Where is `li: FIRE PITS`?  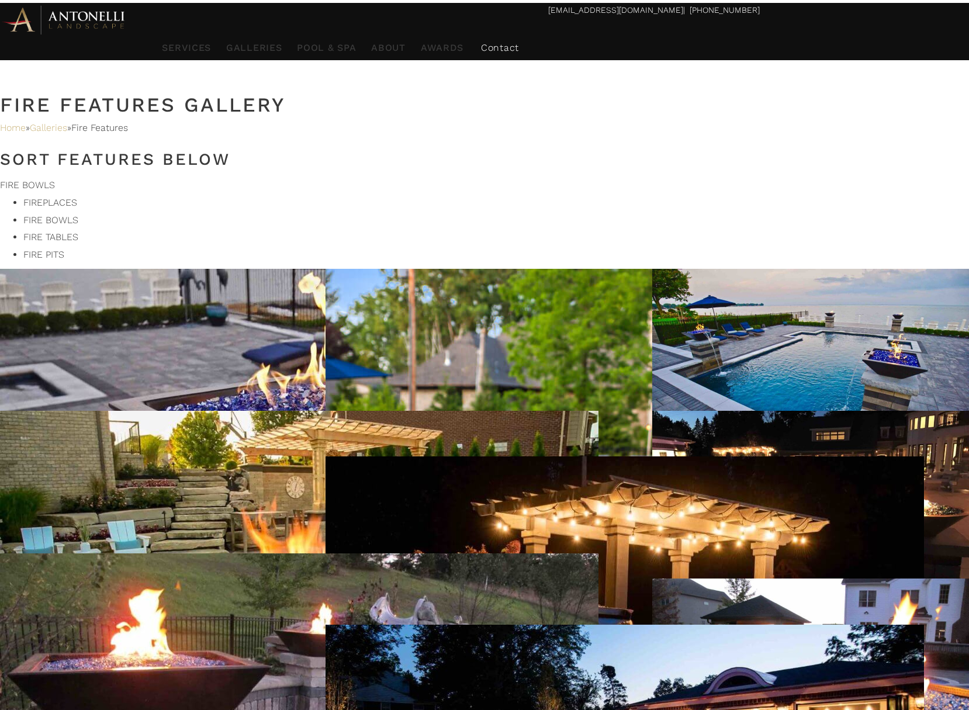 li: FIRE PITS is located at coordinates (496, 255).